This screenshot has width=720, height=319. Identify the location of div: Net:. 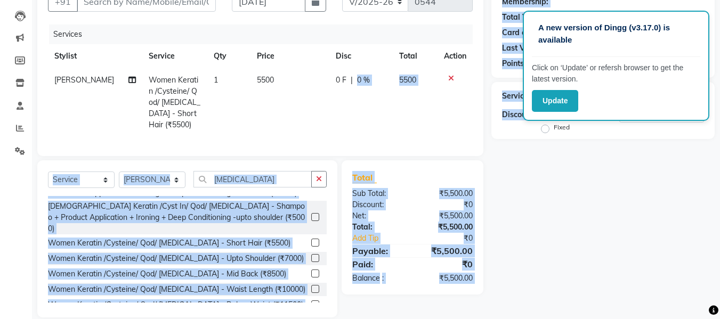
(378, 216).